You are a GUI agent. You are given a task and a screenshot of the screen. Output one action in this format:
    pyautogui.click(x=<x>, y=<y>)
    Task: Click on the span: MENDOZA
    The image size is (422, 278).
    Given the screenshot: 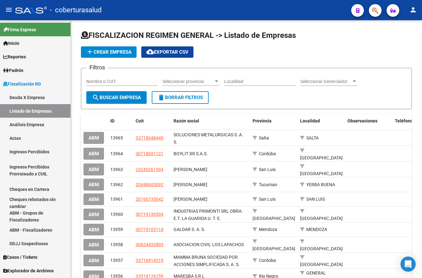 What is the action you would take?
    pyautogui.click(x=317, y=230)
    